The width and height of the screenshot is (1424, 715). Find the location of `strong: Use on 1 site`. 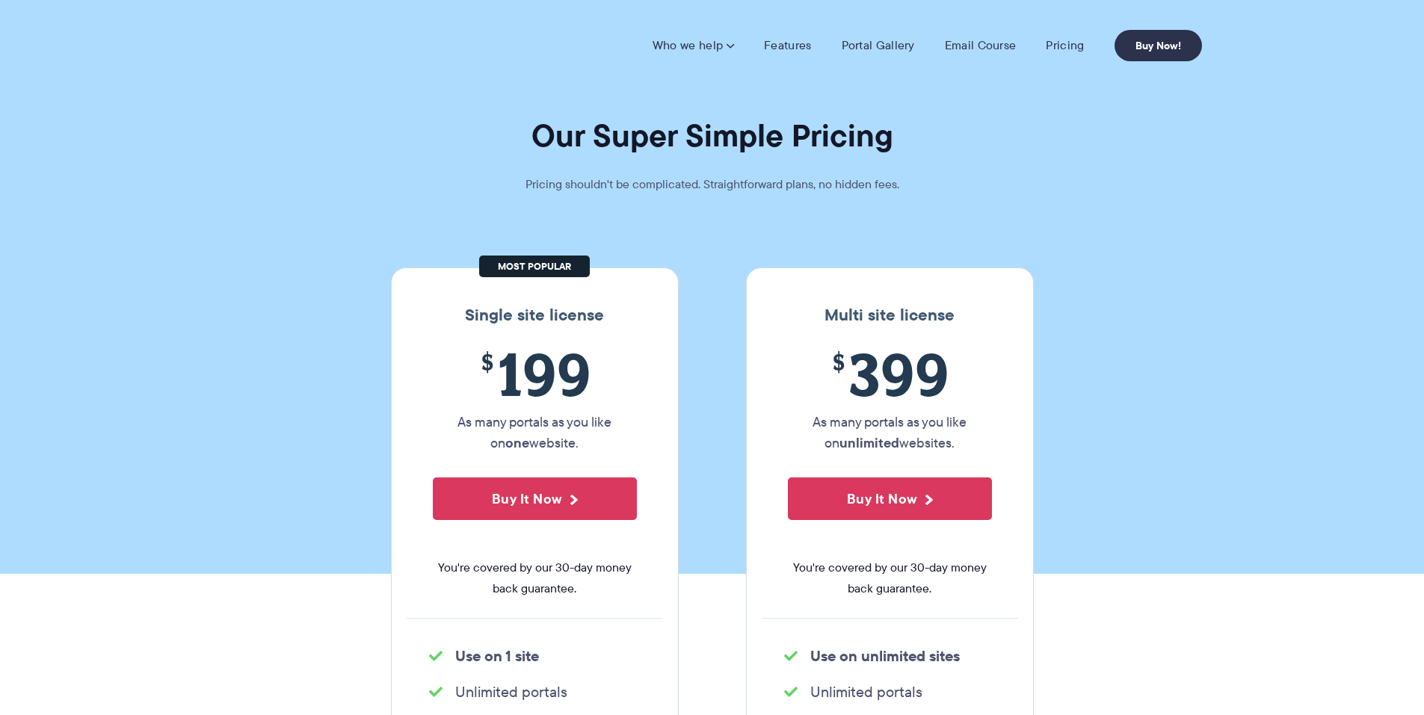

strong: Use on 1 site is located at coordinates (497, 656).